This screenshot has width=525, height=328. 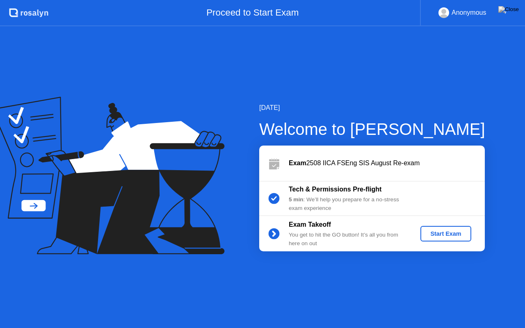 I want to click on div: : We’ll help you prepare for a no-stress exam experience, so click(x=348, y=204).